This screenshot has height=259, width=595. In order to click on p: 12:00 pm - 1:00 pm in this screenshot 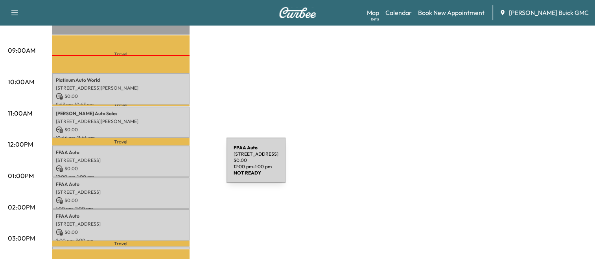, I will do `click(121, 177)`.